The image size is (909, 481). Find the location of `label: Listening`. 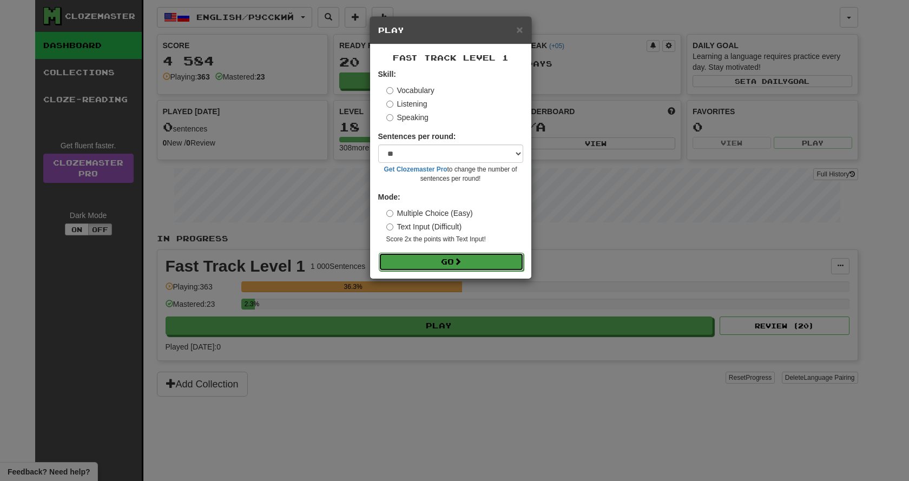

label: Listening is located at coordinates (407, 104).